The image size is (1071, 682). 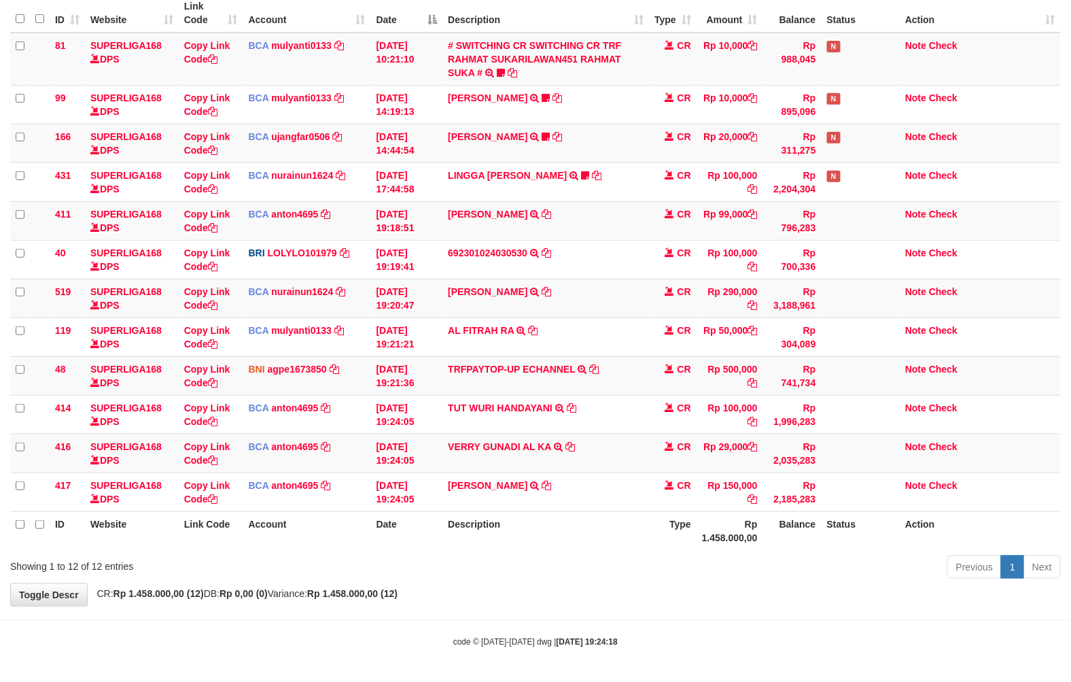 What do you see at coordinates (512, 73) in the screenshot?
I see `a: Copy # SWITCHING CR SWITCHING CR TRF RAHMAT SUKARILAWAN451 RAHMAT SUKA # to clipboard` at bounding box center [512, 73].